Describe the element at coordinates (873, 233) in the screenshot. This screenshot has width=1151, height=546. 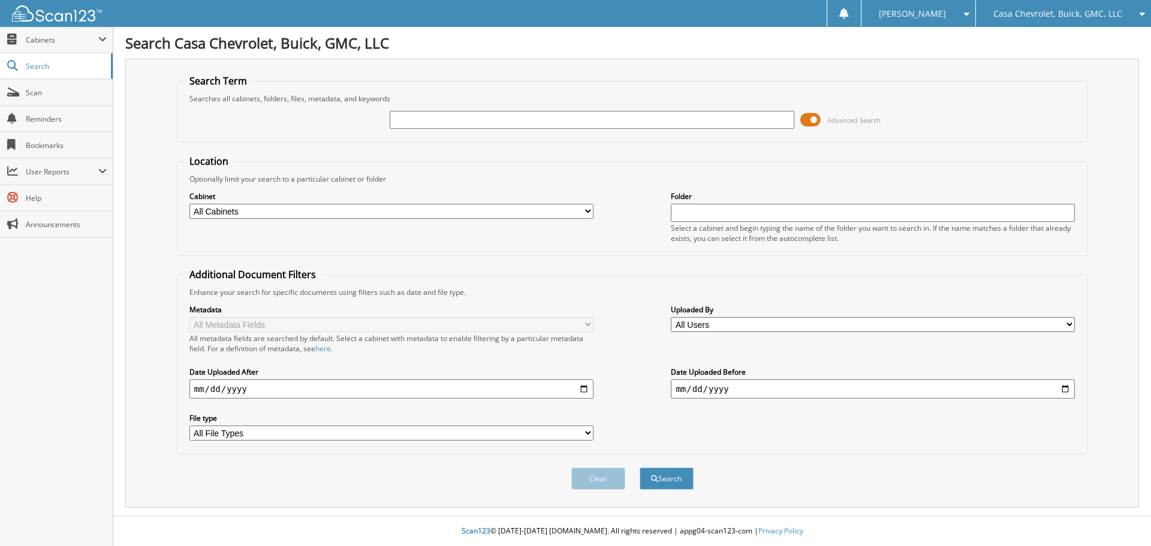
I see `div: Select a cabinet and begin typing the name of the folder you want to search in. If the name match...` at that location.